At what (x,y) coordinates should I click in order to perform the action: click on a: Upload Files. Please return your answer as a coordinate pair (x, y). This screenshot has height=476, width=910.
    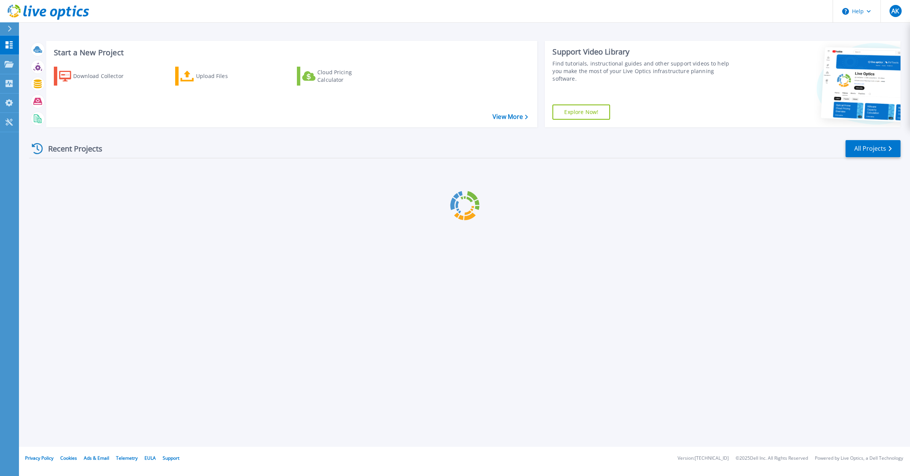
    Looking at the image, I should click on (217, 76).